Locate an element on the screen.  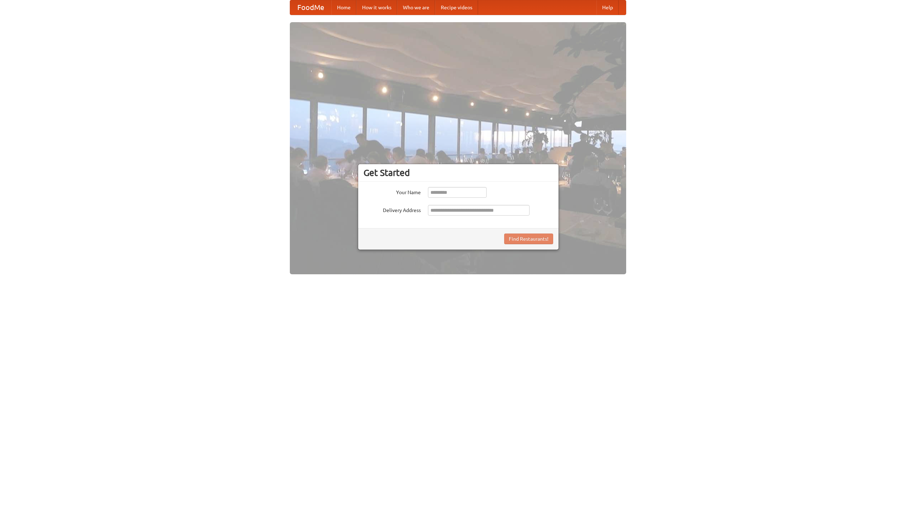
a: FoodMe is located at coordinates (311, 8).